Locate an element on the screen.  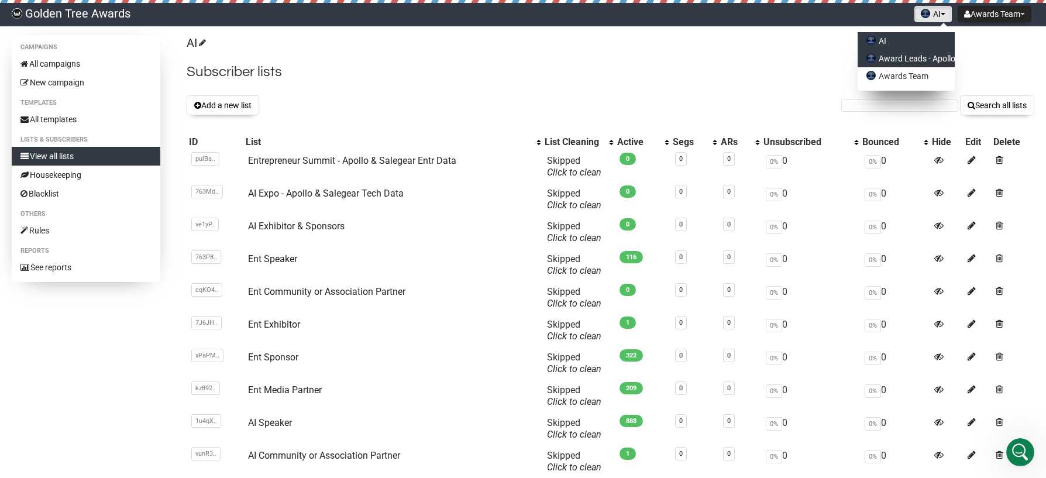
div: Active is located at coordinates (637, 142).